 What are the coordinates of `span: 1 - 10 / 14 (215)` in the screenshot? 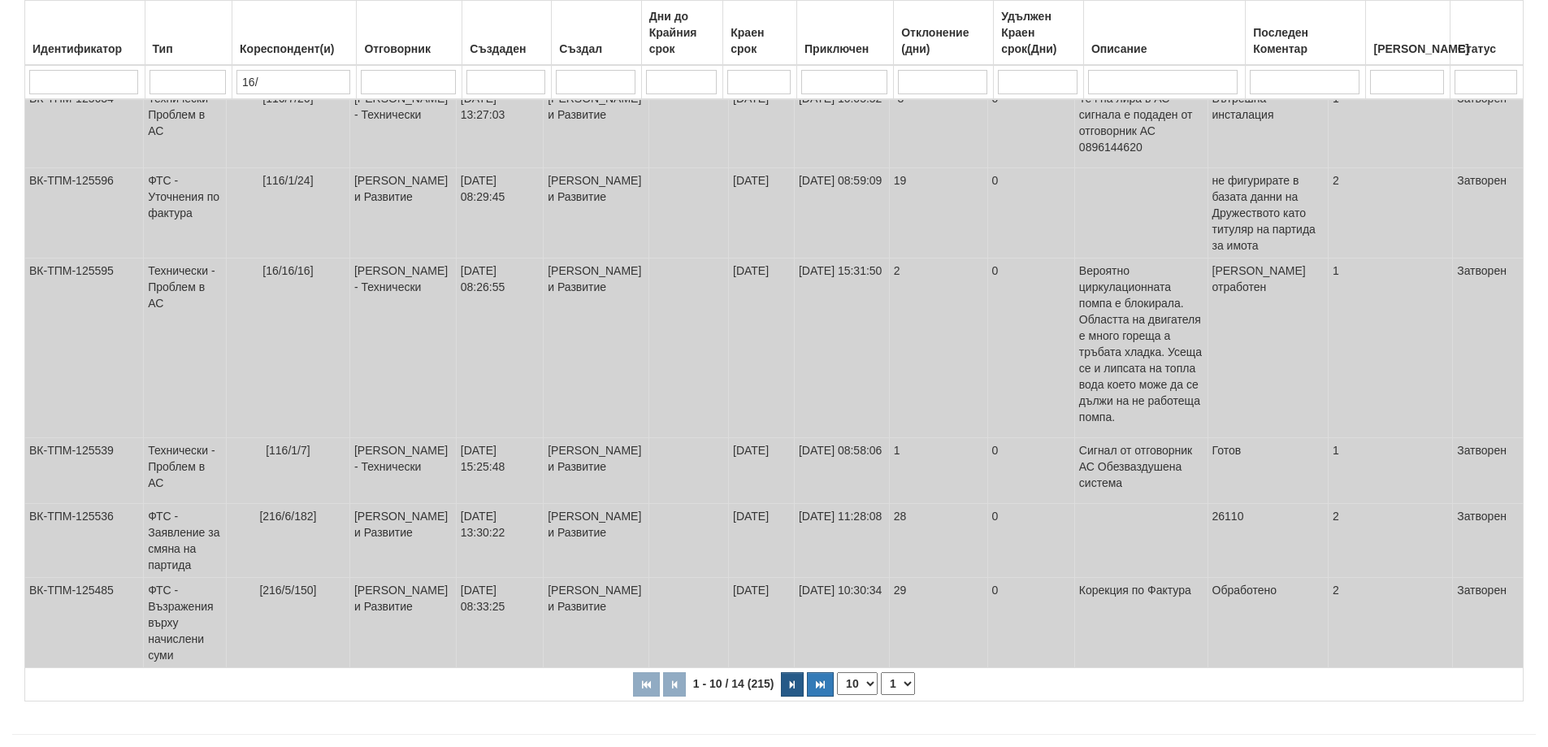 It's located at (734, 684).